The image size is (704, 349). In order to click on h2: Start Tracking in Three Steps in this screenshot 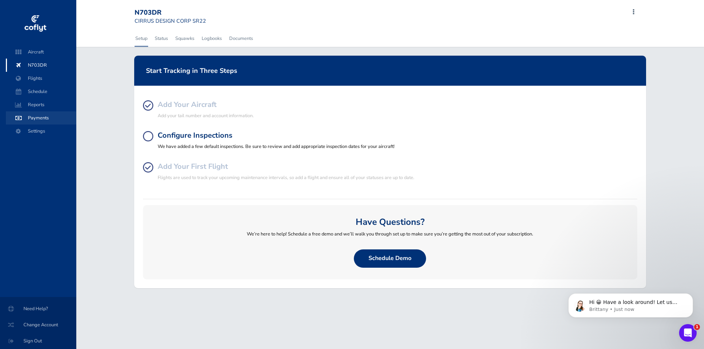, I will do `click(390, 71)`.